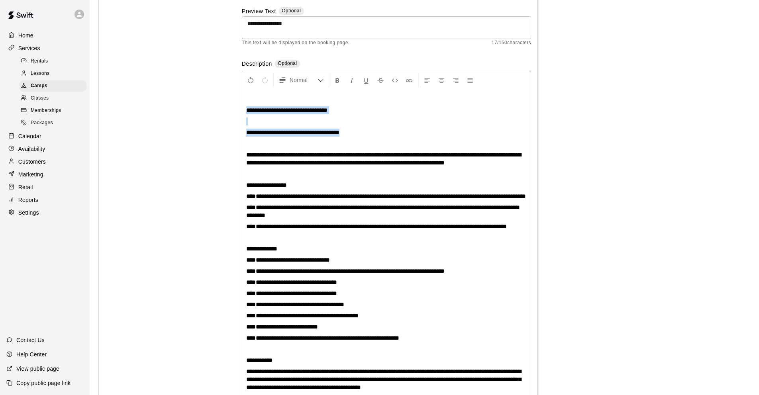 Image resolution: width=759 pixels, height=395 pixels. What do you see at coordinates (26, 187) in the screenshot?
I see `p: Retail` at bounding box center [26, 187].